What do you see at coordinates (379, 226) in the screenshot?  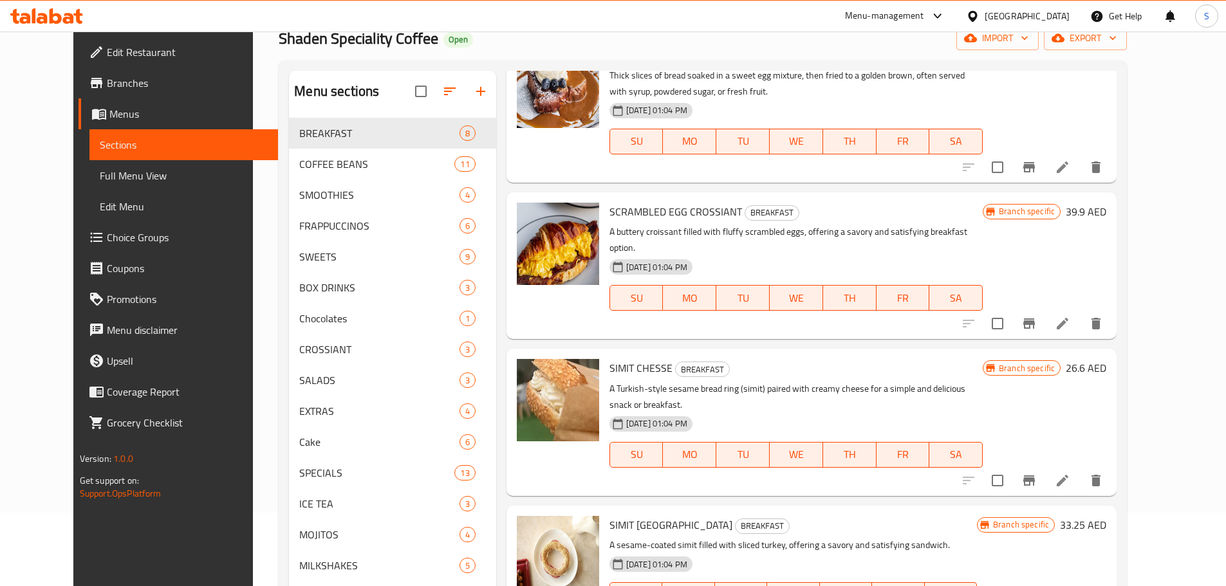 I see `div: FRAPPUCCINOS` at bounding box center [379, 226].